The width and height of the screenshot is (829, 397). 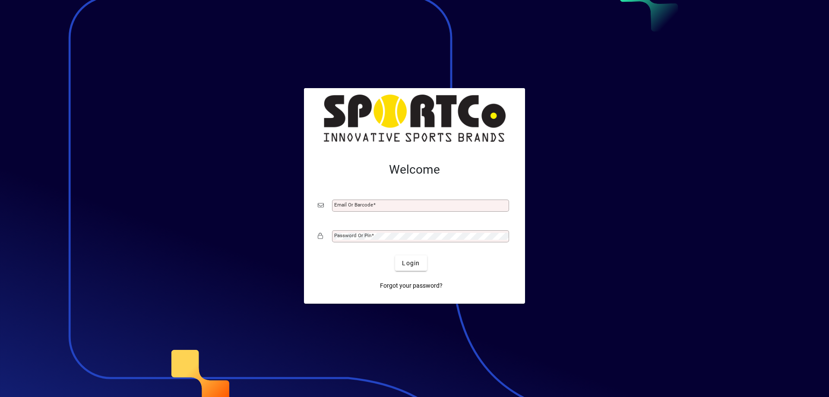 I want to click on span: Login, so click(x=411, y=263).